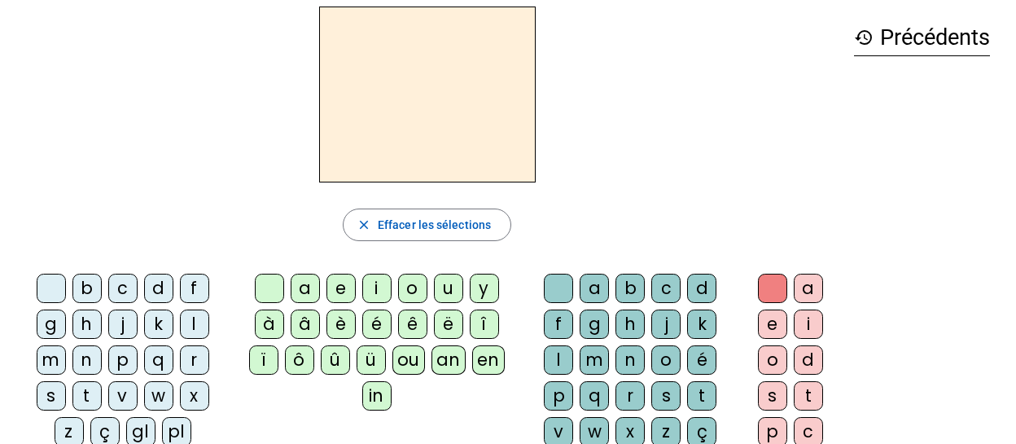 This screenshot has width=1016, height=444. What do you see at coordinates (427, 225) in the screenshot?
I see `button: Effacer les sélections` at bounding box center [427, 225].